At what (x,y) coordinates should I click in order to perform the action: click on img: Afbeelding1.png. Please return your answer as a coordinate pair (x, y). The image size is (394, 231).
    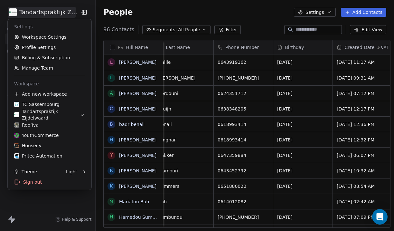
    Looking at the image, I should click on (17, 145).